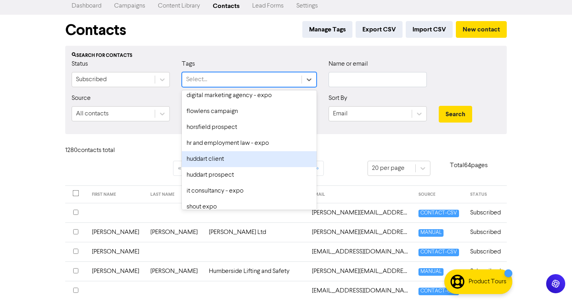 The width and height of the screenshot is (572, 300). Describe the element at coordinates (552, 281) in the screenshot. I see `div: Chat Widget` at that location.